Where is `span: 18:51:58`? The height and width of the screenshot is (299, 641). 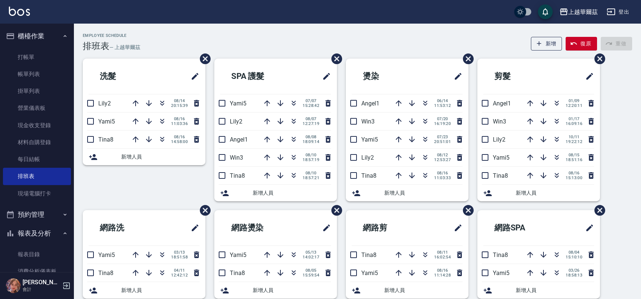 span: 18:51:58 is located at coordinates (179, 257).